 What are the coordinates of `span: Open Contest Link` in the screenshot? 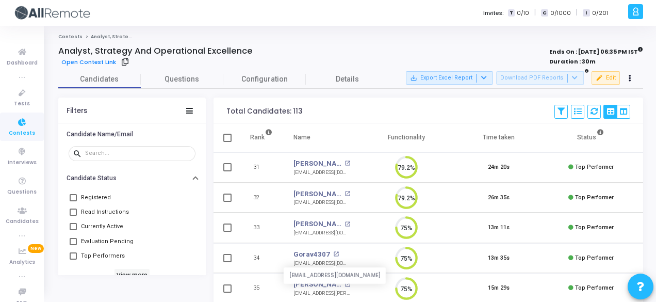 It's located at (89, 62).